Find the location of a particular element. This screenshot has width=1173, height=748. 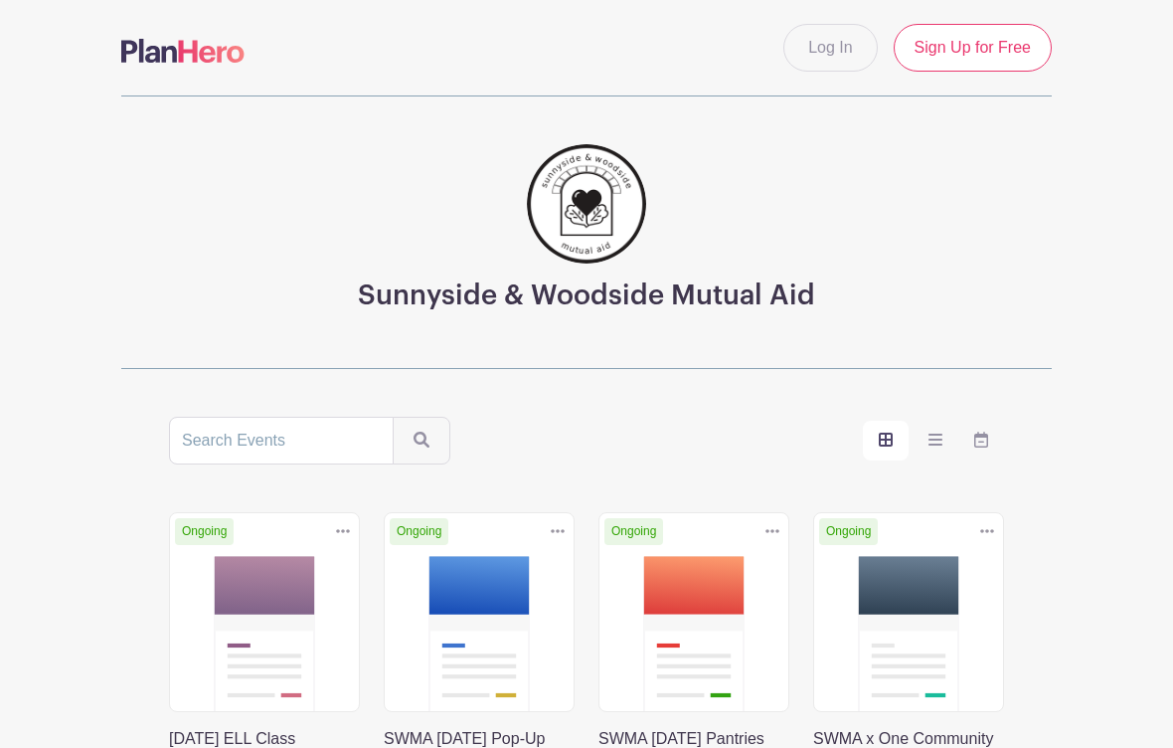

h3: Sunnyside & Woodside Mutual Aid is located at coordinates (587, 295).